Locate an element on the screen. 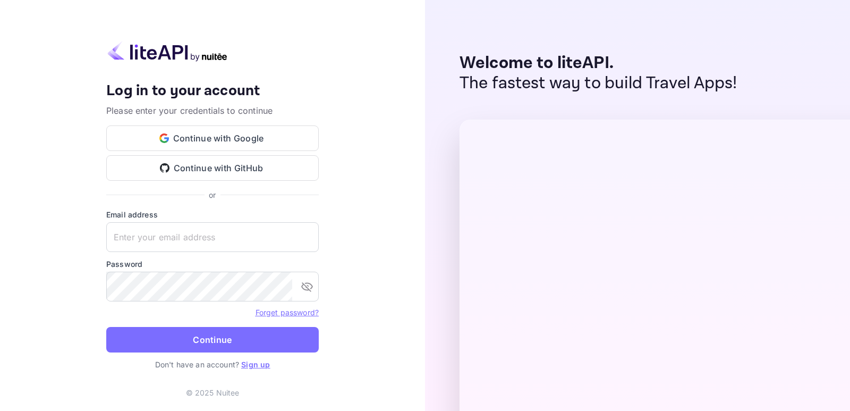 The height and width of the screenshot is (411, 850). input: Enter your email address is located at coordinates (212, 237).